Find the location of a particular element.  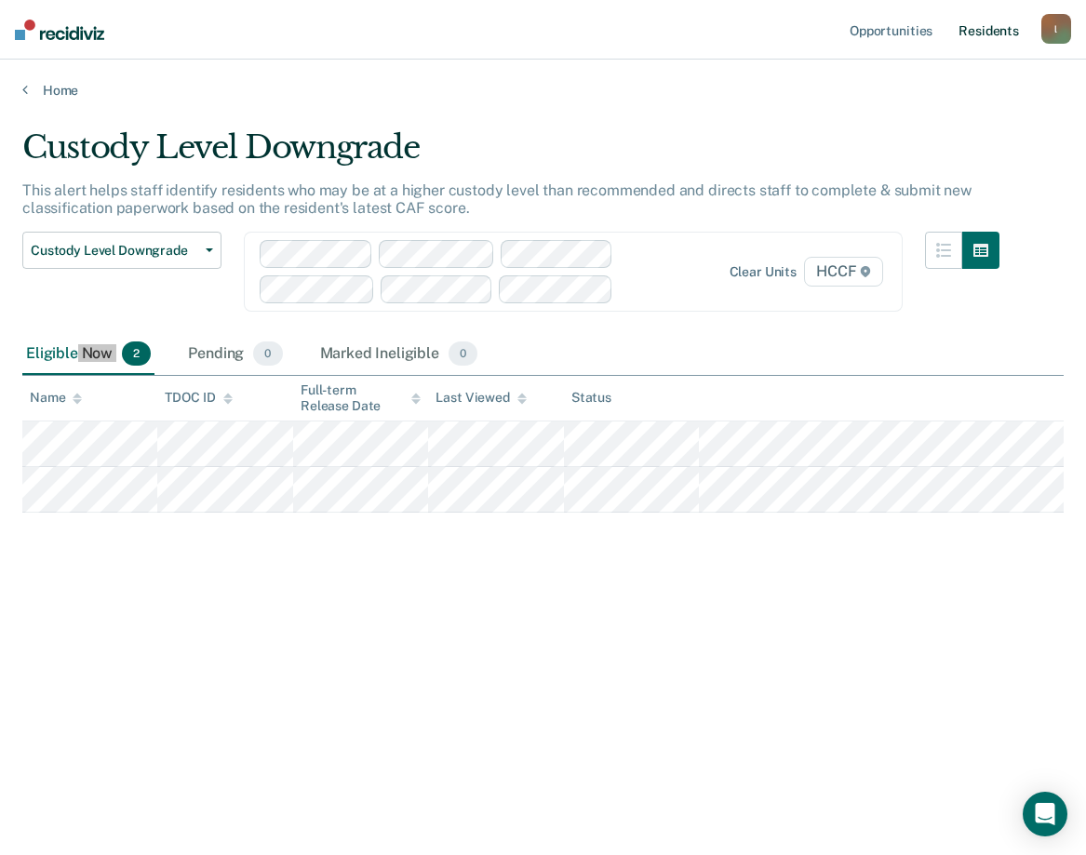

a: Home is located at coordinates (543, 90).